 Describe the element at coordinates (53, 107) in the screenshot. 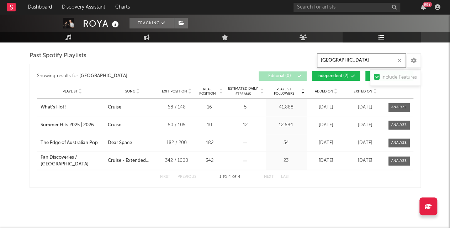

I see `div: What's Hot!` at that location.